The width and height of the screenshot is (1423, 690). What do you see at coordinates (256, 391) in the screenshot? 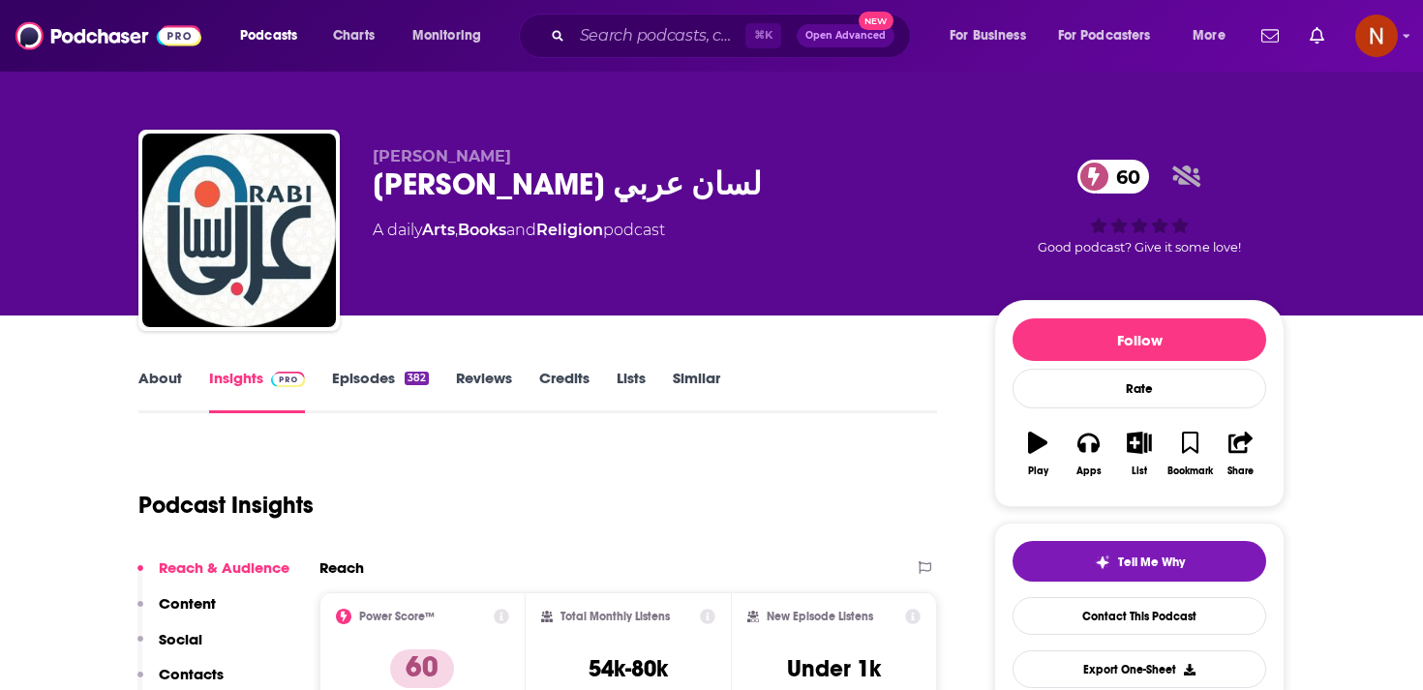
I see `a: InsightsPodchaser Pro` at bounding box center [256, 391].